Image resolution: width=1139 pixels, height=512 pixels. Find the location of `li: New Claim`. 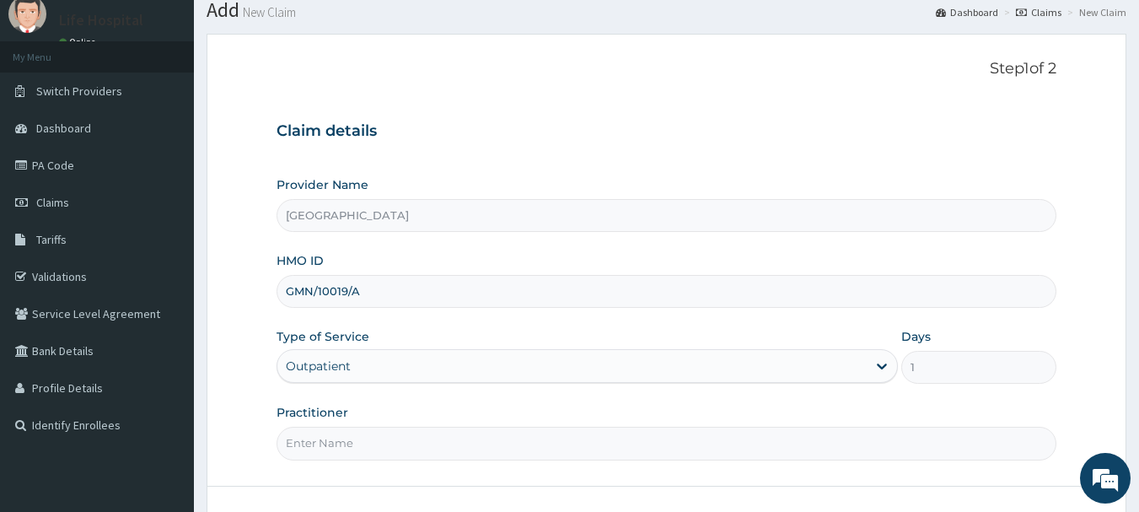

li: New Claim is located at coordinates (1095, 12).